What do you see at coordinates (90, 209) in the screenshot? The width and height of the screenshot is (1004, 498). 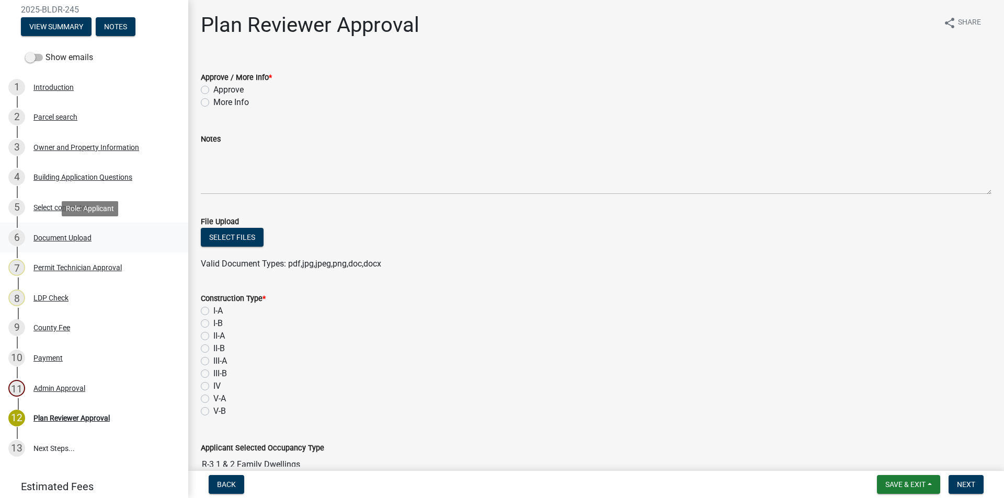 I see `div: Role: Applicant` at bounding box center [90, 209].